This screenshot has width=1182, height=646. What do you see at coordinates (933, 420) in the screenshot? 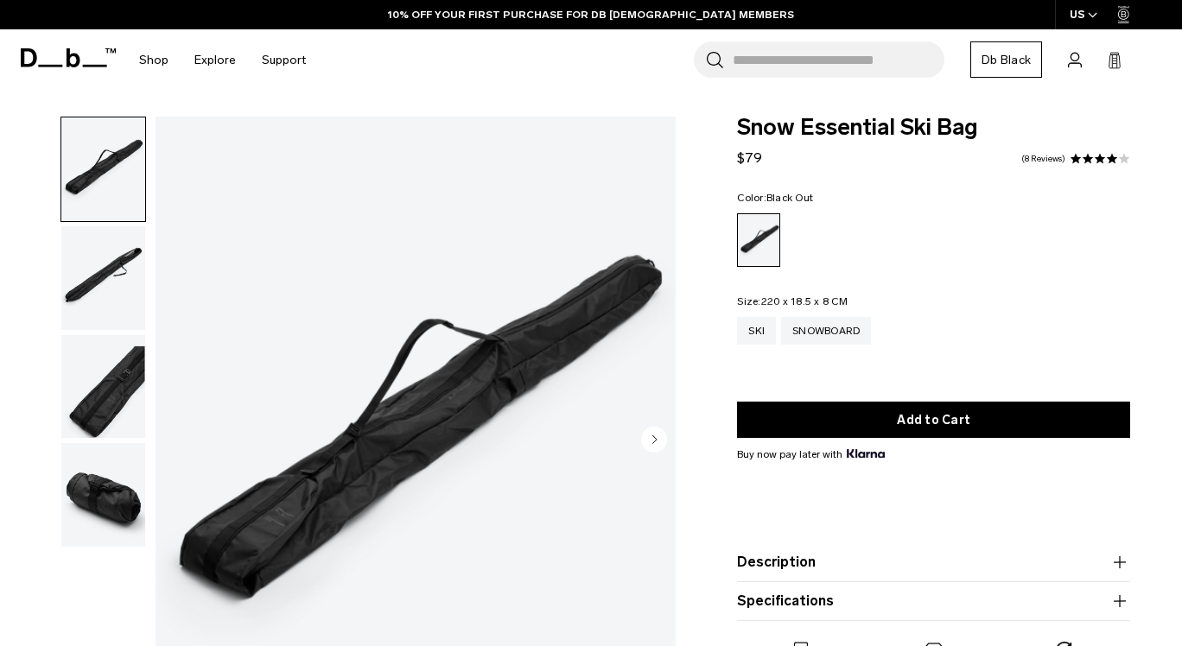
I see `button: Add to Cart` at bounding box center [933, 420].